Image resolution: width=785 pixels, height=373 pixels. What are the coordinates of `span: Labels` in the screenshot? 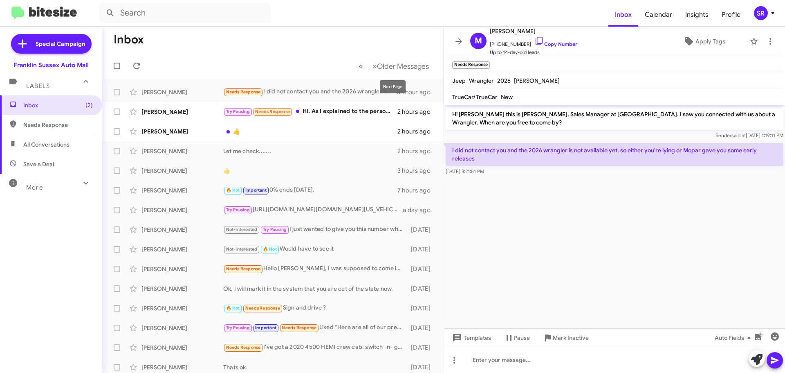 It's located at (38, 86).